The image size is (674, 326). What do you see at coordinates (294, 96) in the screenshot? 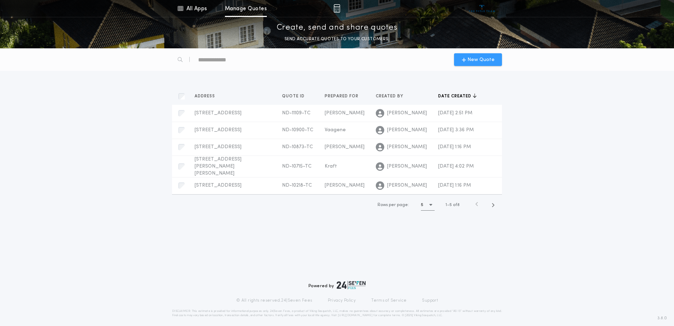
I see `span: Quote ID` at bounding box center [294, 96].